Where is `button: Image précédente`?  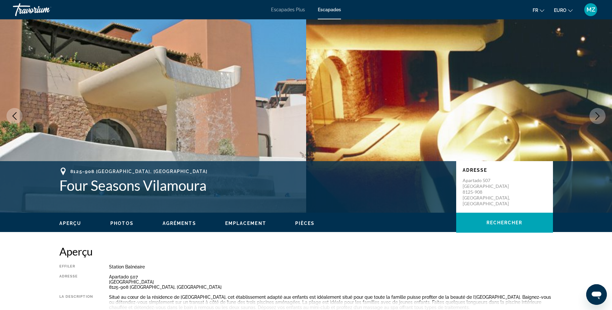
button: Image précédente is located at coordinates (15, 116).